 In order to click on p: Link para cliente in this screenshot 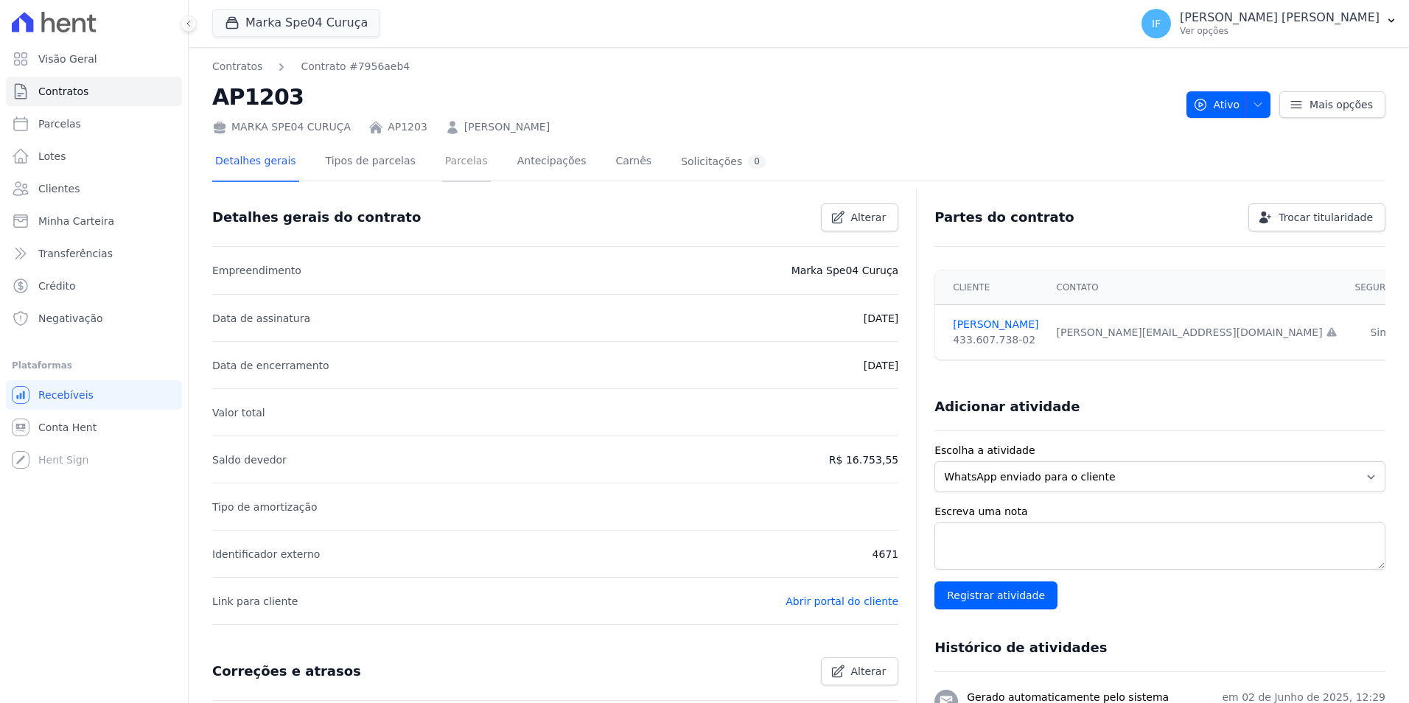, I will do `click(255, 601)`.